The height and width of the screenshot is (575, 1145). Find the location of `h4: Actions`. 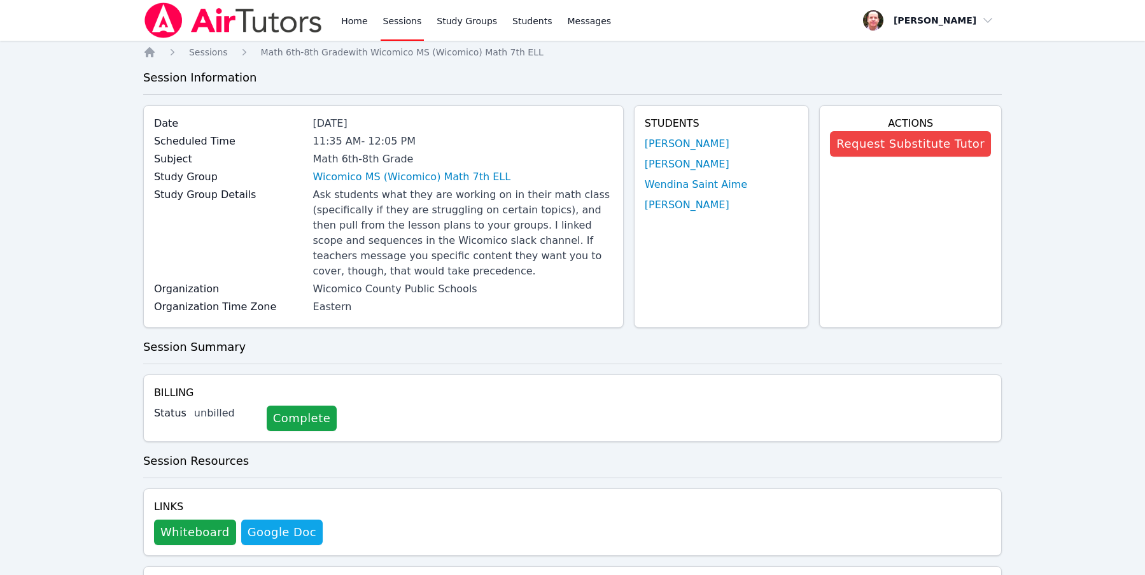

h4: Actions is located at coordinates (910, 123).